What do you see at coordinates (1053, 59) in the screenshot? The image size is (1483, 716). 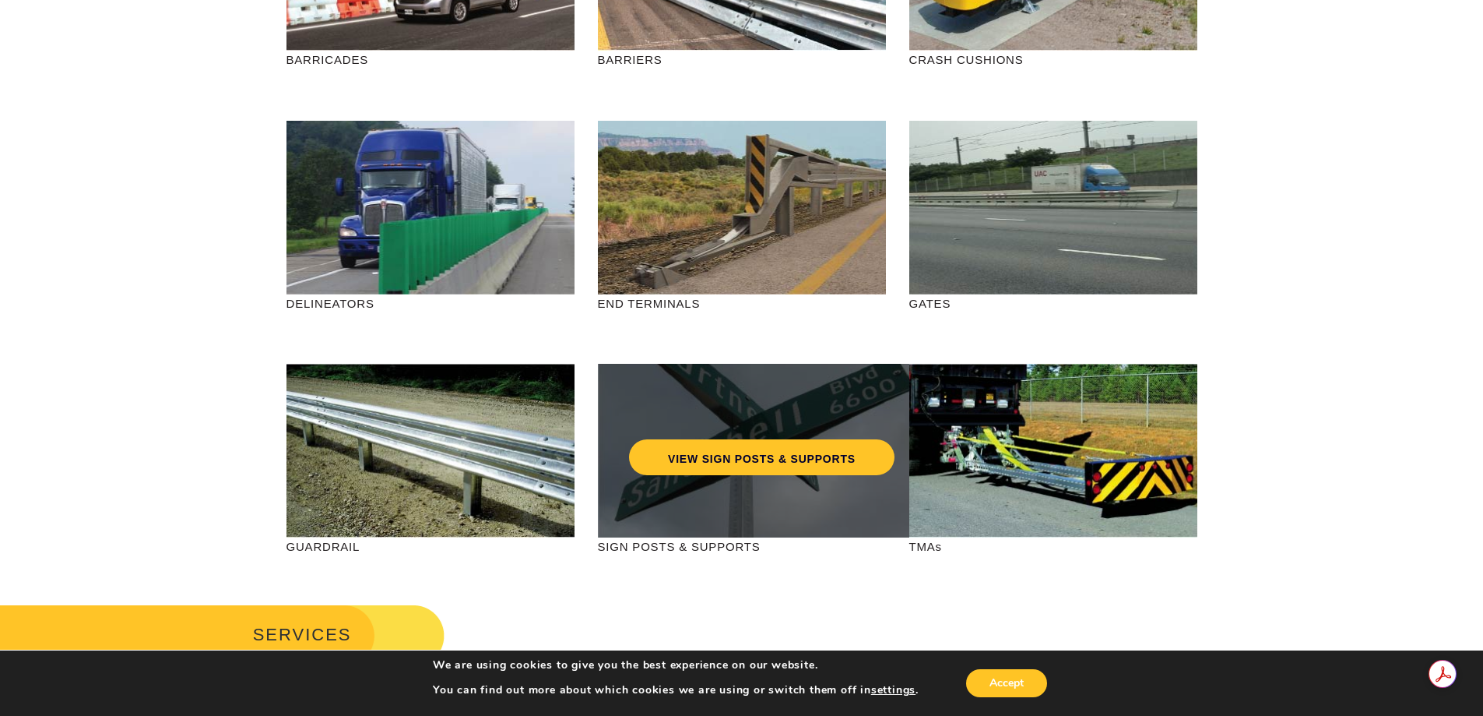 I see `p: CRASH CUSHIONS` at bounding box center [1053, 59].